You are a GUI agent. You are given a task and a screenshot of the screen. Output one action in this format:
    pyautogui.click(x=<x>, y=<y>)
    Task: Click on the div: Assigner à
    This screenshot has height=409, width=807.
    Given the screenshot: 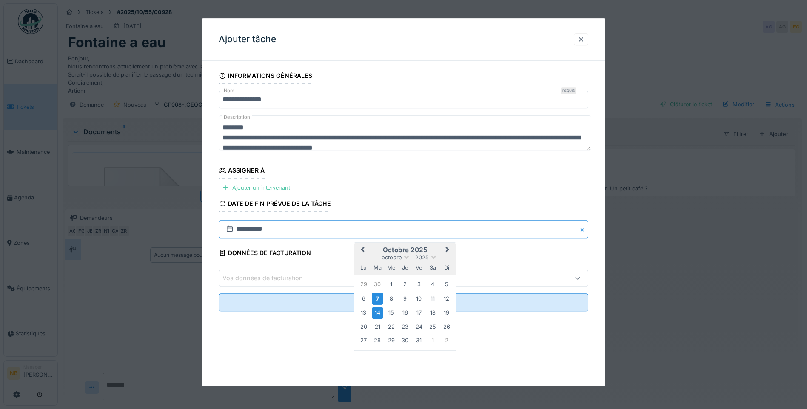 What is the action you would take?
    pyautogui.click(x=242, y=172)
    